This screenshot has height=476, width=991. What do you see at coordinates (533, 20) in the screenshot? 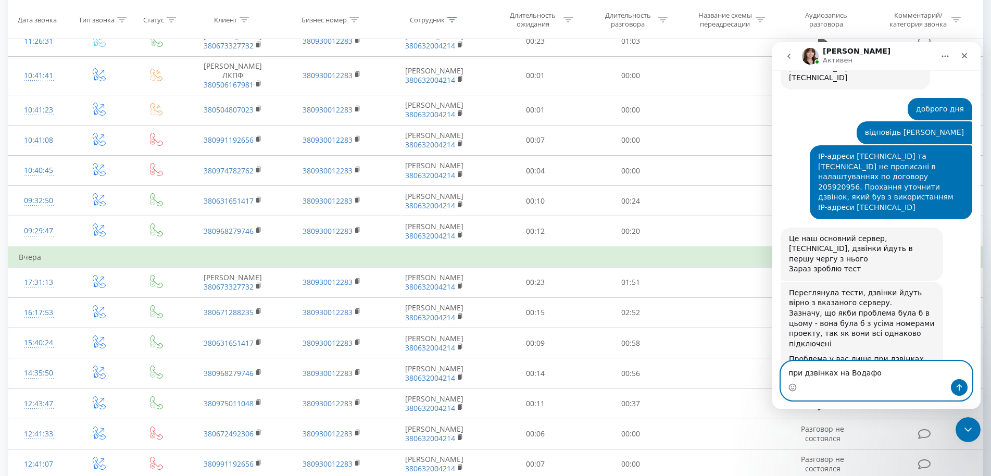
I see `div: Длительность ожидания` at bounding box center [533, 20].